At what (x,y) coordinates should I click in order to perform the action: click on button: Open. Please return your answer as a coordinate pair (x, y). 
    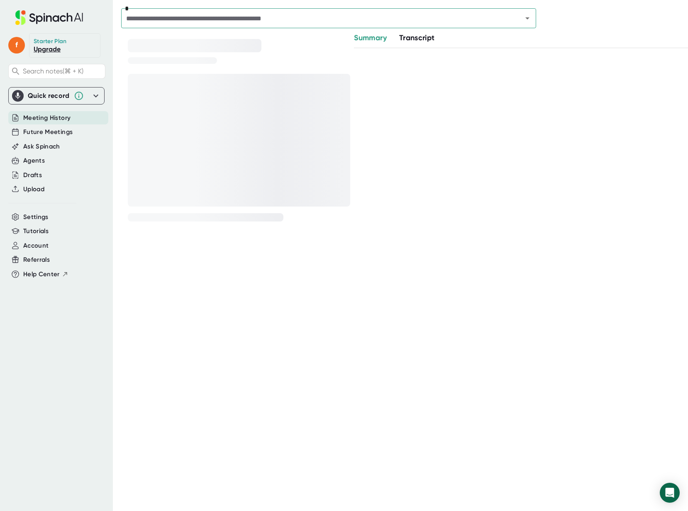
    Looking at the image, I should click on (528, 18).